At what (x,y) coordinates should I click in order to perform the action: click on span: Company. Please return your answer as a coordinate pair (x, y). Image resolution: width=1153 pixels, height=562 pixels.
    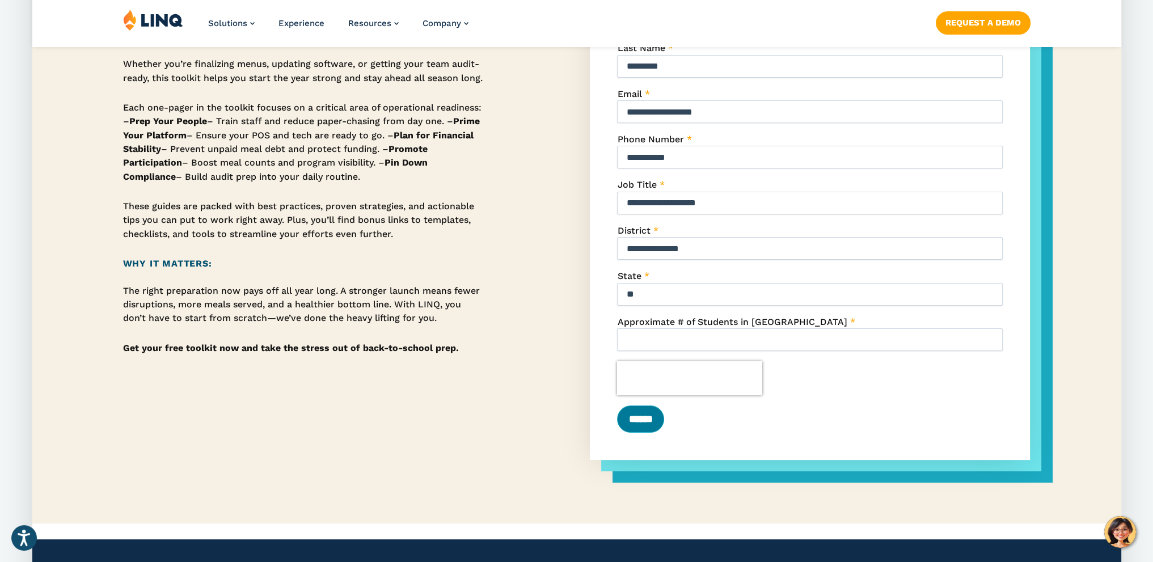
    Looking at the image, I should click on (442, 23).